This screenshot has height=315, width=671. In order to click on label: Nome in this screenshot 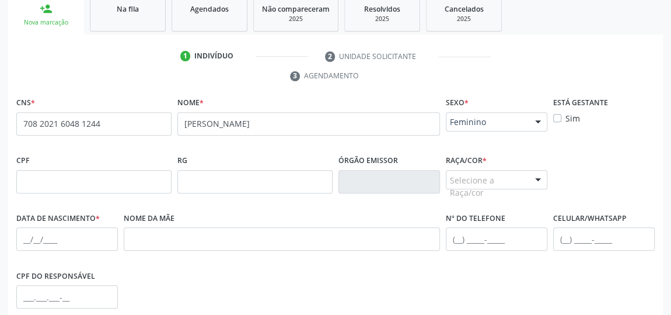, I will do `click(190, 103)`.